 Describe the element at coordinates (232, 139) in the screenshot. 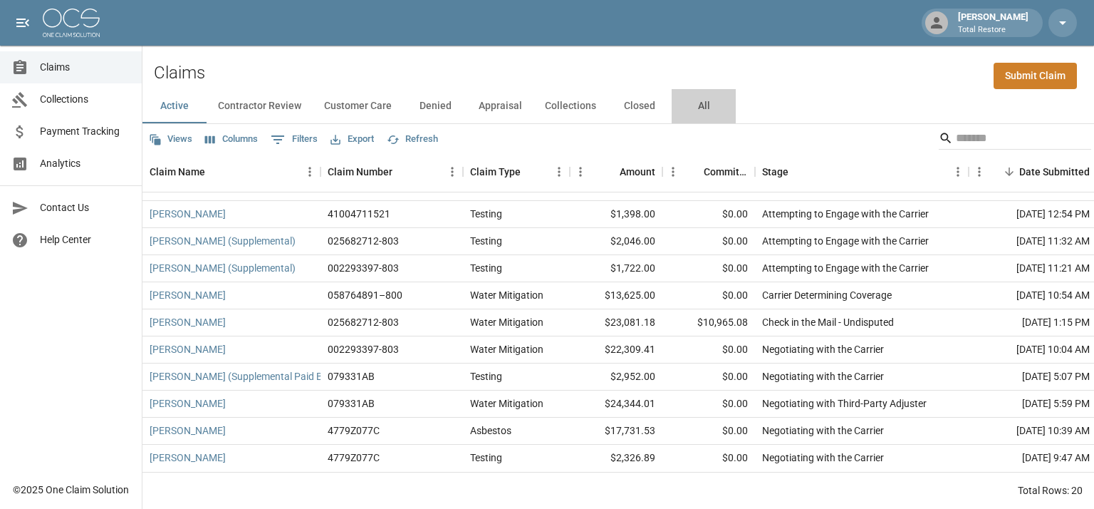

I see `button: Select columns` at that location.